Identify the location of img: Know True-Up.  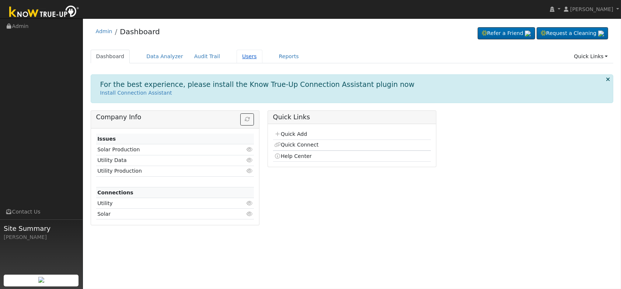
(44, 12).